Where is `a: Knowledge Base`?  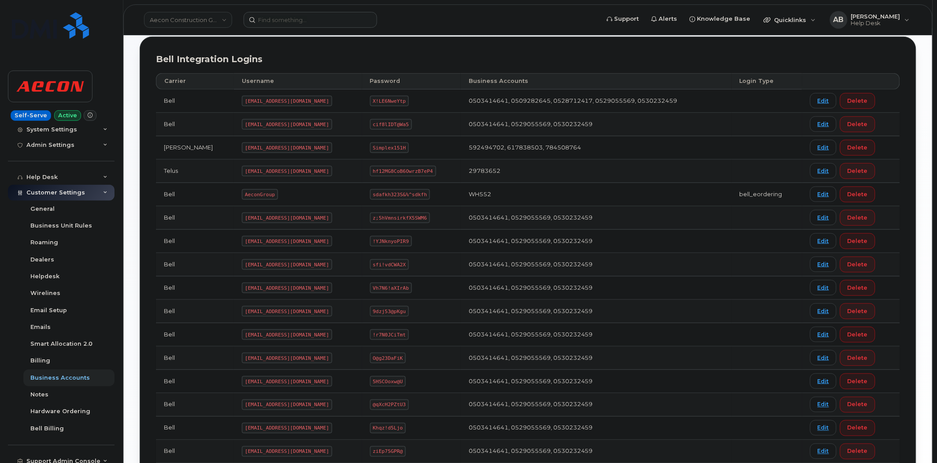
a: Knowledge Base is located at coordinates (720, 19).